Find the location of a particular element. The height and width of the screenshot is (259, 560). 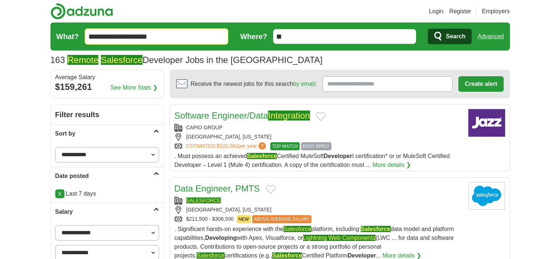

a: Data Engineer, PMTS is located at coordinates (217, 188).